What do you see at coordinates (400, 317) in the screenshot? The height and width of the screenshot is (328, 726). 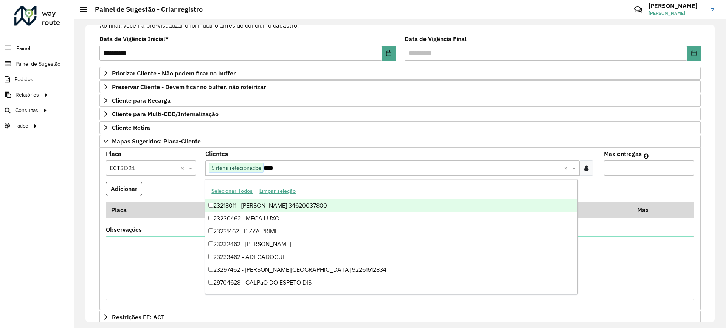 I see `a: Restrições FF: ACT` at bounding box center [400, 317].